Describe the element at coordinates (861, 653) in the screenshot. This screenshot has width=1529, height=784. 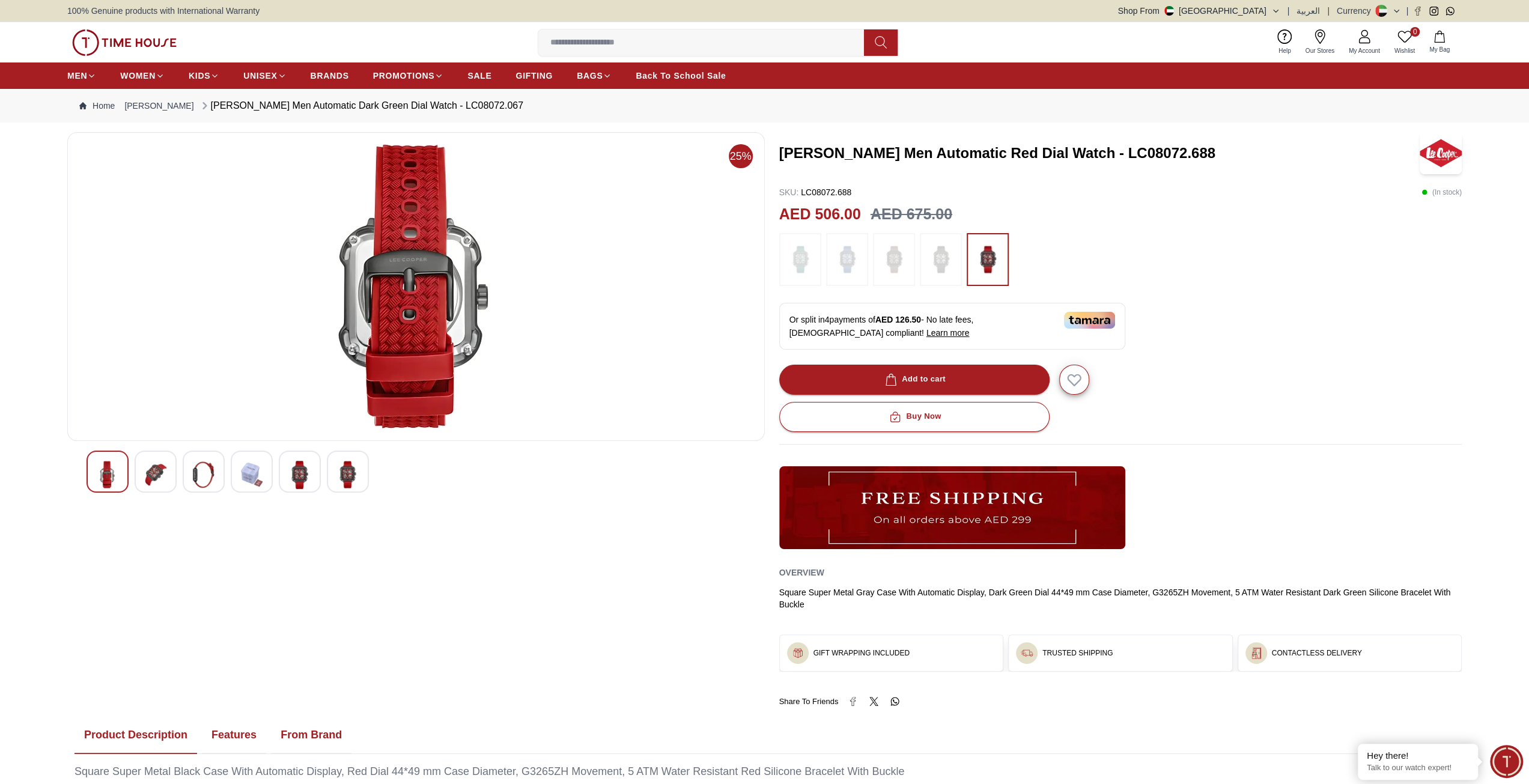
I see `h3: GIFT WRAPPING INCLUDED` at that location.